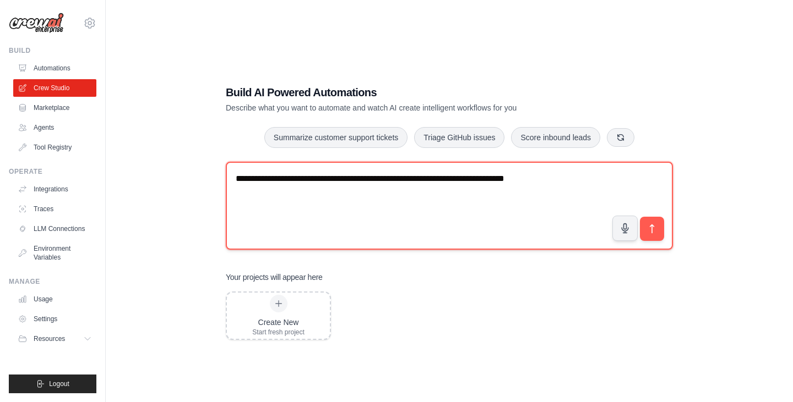  What do you see at coordinates (54, 88) in the screenshot?
I see `a: Crew Studio` at bounding box center [54, 88].